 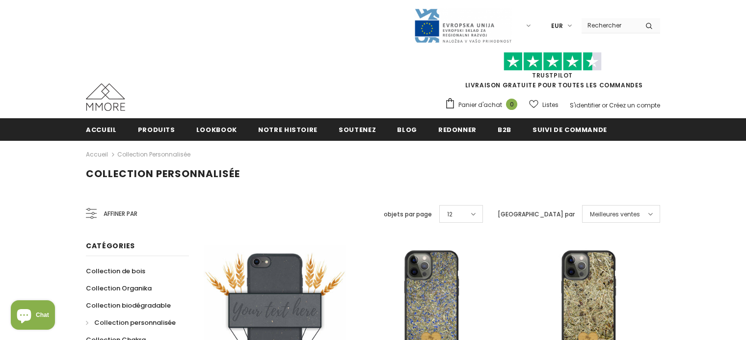 What do you see at coordinates (480, 105) in the screenshot?
I see `span: Panier d'achat` at bounding box center [480, 105].